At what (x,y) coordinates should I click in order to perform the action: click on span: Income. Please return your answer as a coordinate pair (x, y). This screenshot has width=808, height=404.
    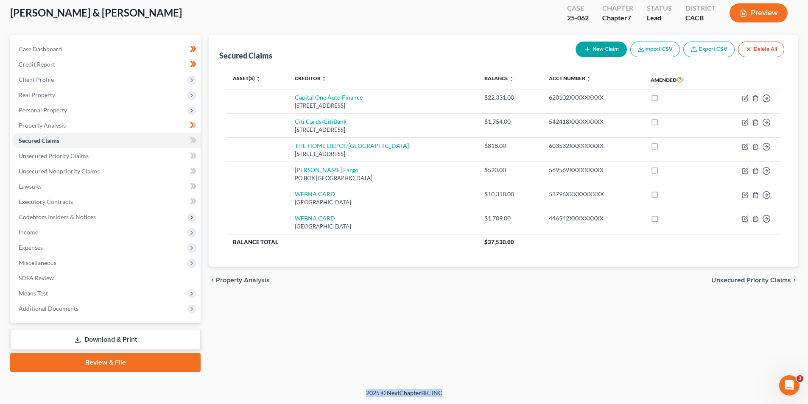
    Looking at the image, I should click on (28, 232).